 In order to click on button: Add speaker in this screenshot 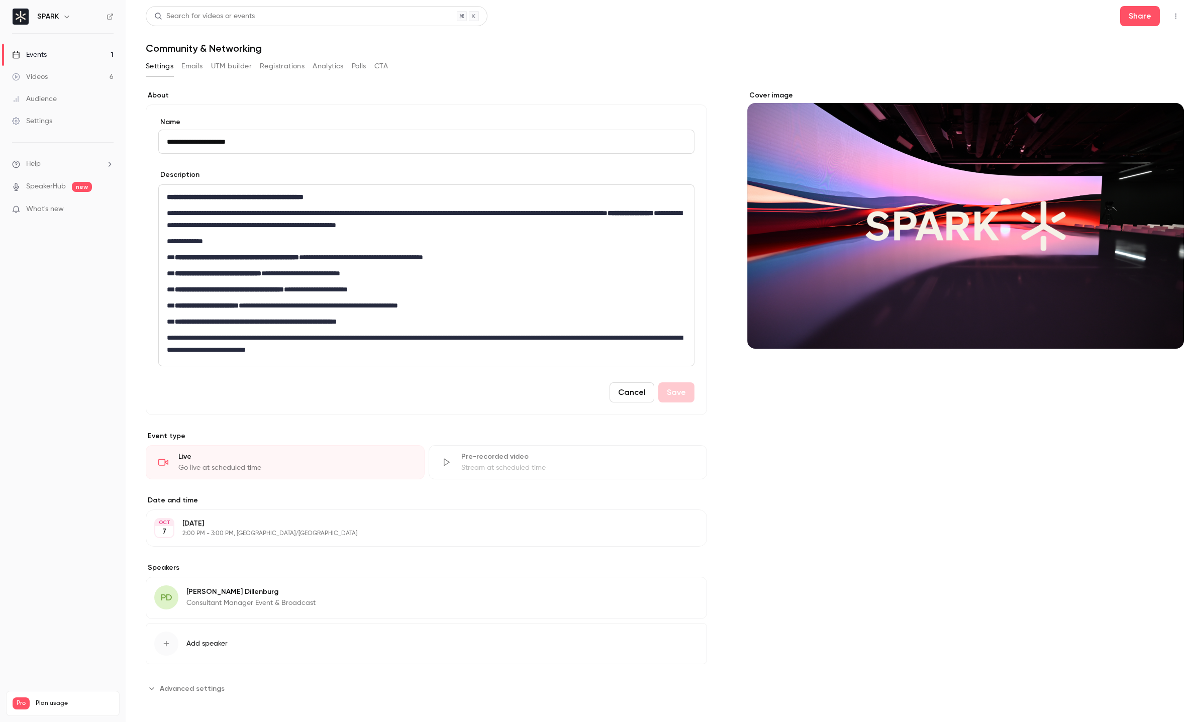, I will do `click(426, 644)`.